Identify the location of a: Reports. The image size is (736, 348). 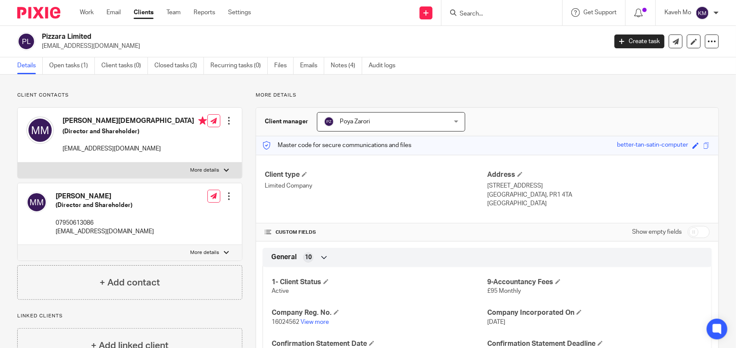
(204, 13).